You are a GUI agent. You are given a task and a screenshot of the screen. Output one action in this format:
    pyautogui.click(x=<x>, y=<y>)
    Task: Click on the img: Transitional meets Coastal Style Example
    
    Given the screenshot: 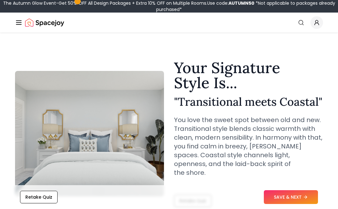 What is the action you would take?
    pyautogui.click(x=90, y=133)
    